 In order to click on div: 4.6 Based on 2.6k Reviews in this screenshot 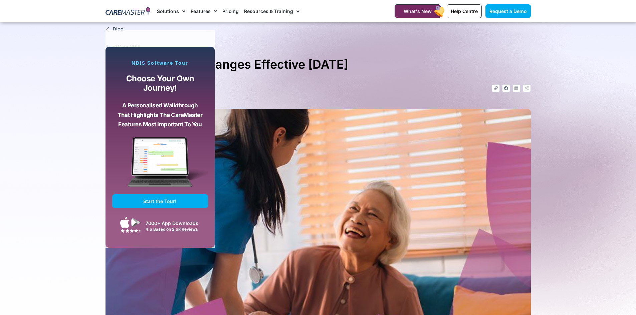, I will do `click(175, 229)`.